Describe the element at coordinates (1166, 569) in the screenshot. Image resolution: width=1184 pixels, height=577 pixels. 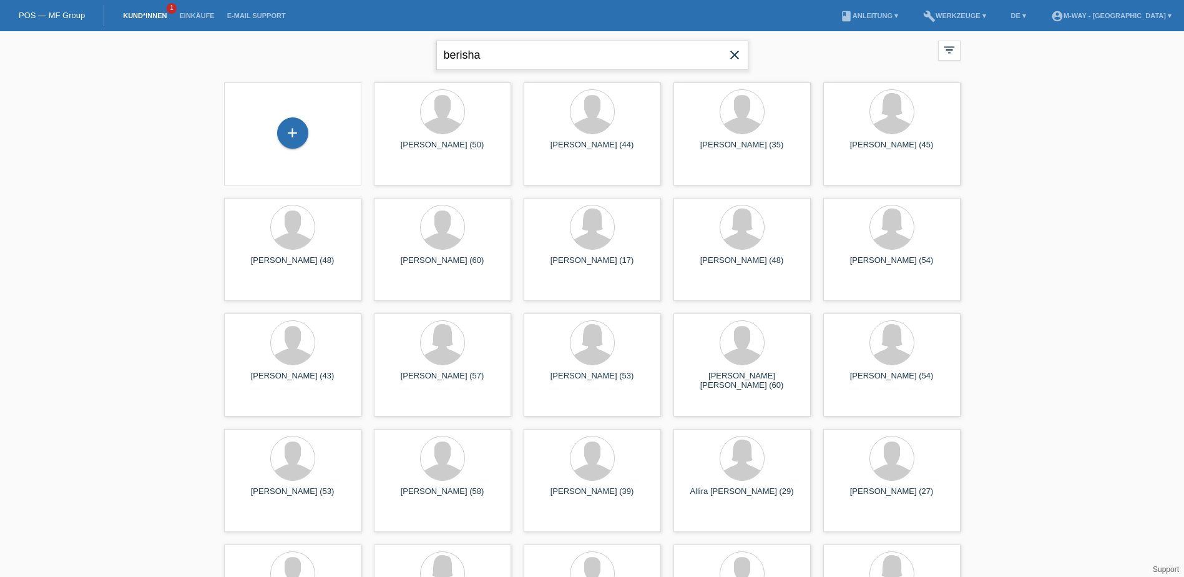
I see `a: Support` at that location.